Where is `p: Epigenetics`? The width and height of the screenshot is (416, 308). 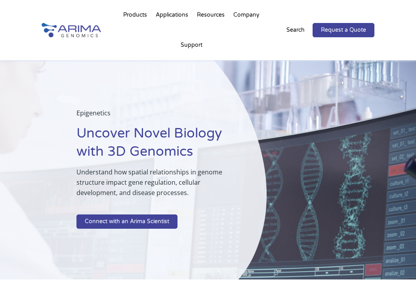 p: Epigenetics is located at coordinates (152, 116).